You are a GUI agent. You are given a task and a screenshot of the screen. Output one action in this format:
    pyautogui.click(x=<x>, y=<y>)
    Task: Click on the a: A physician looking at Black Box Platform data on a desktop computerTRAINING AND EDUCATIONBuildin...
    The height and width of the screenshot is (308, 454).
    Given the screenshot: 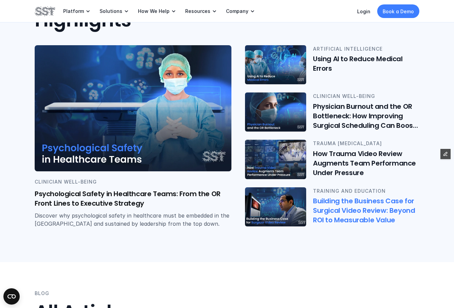 What is the action you would take?
    pyautogui.click(x=332, y=207)
    